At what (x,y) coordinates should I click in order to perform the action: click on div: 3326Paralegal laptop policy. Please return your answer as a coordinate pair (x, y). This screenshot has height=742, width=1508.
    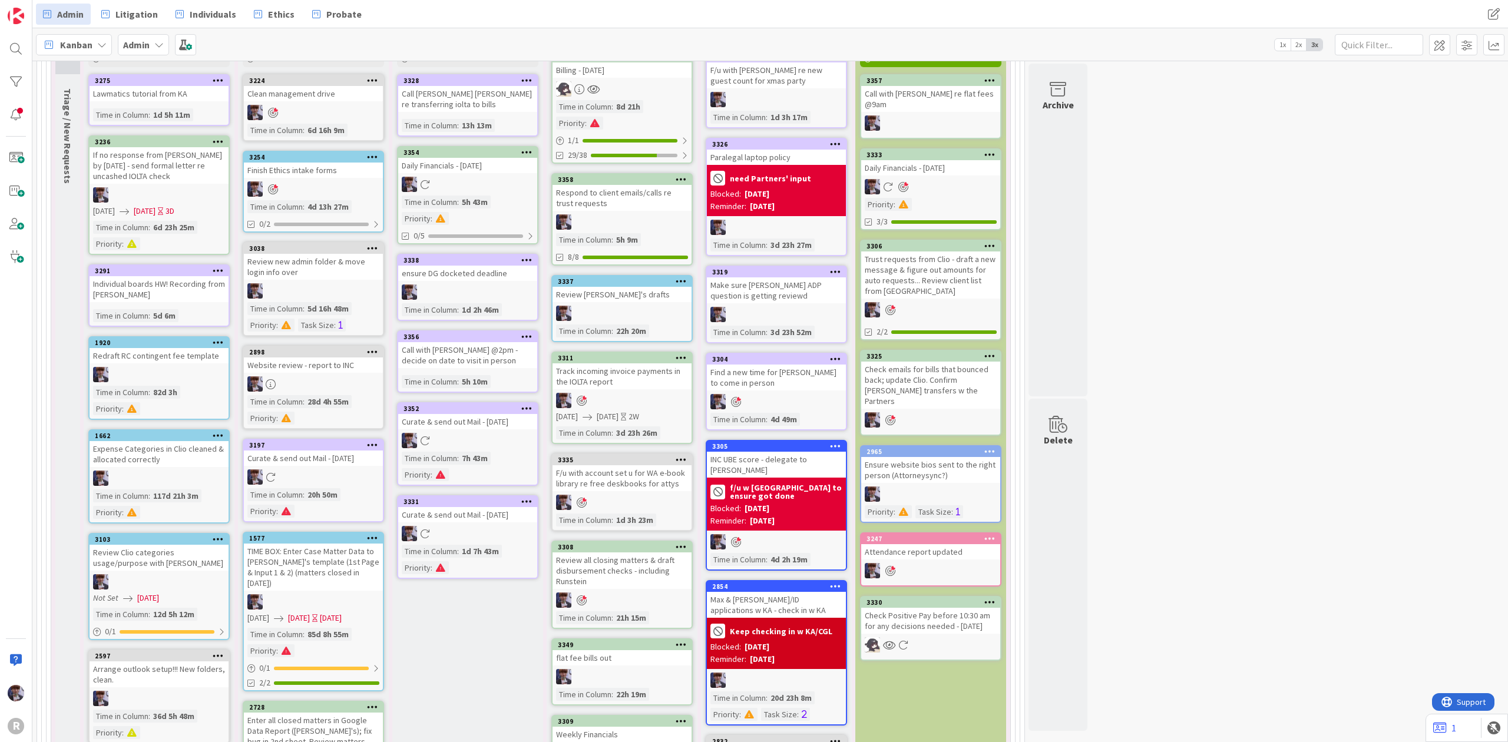
    Looking at the image, I should click on (777, 152).